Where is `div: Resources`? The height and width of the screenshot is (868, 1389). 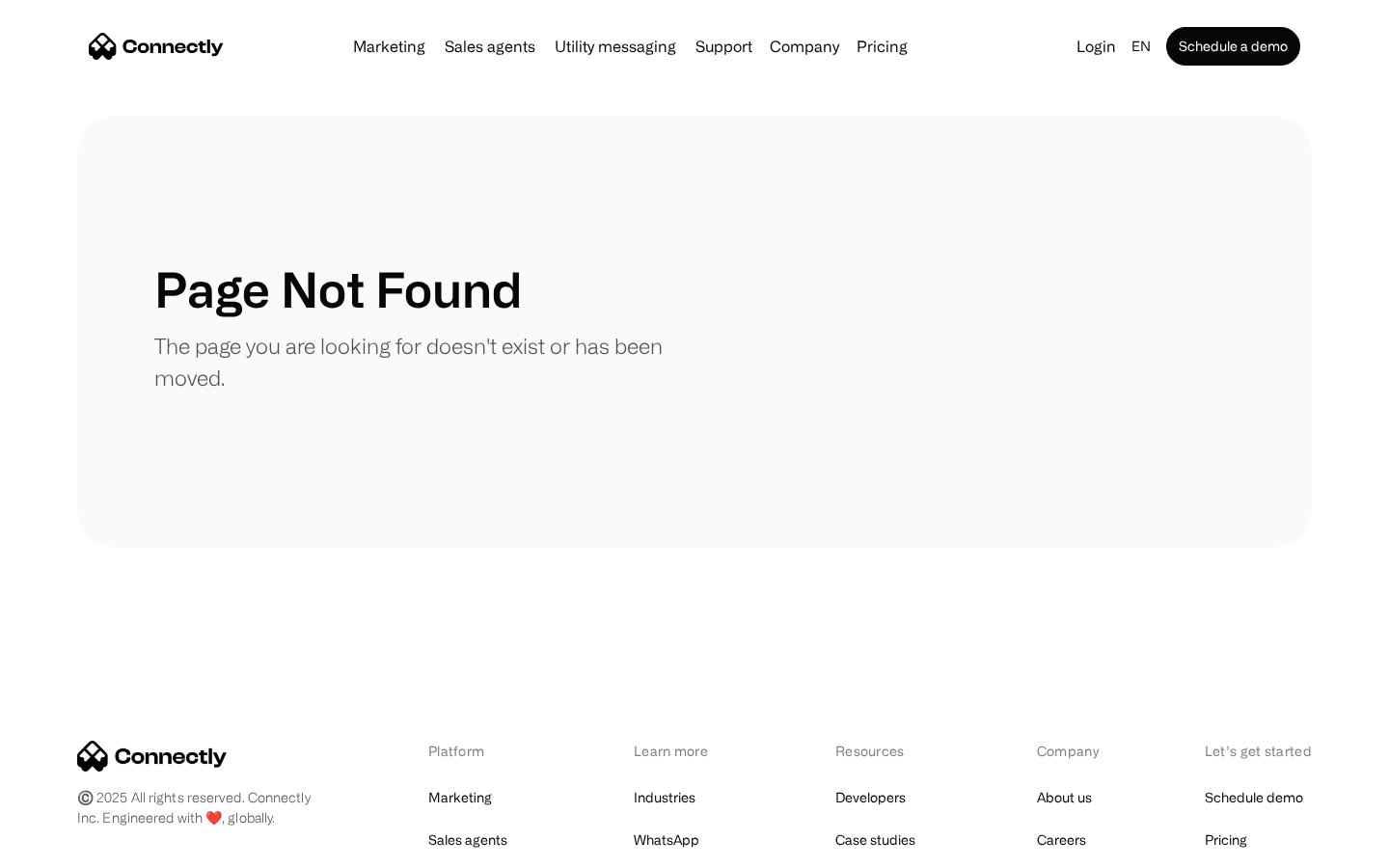 div: Resources is located at coordinates (886, 750).